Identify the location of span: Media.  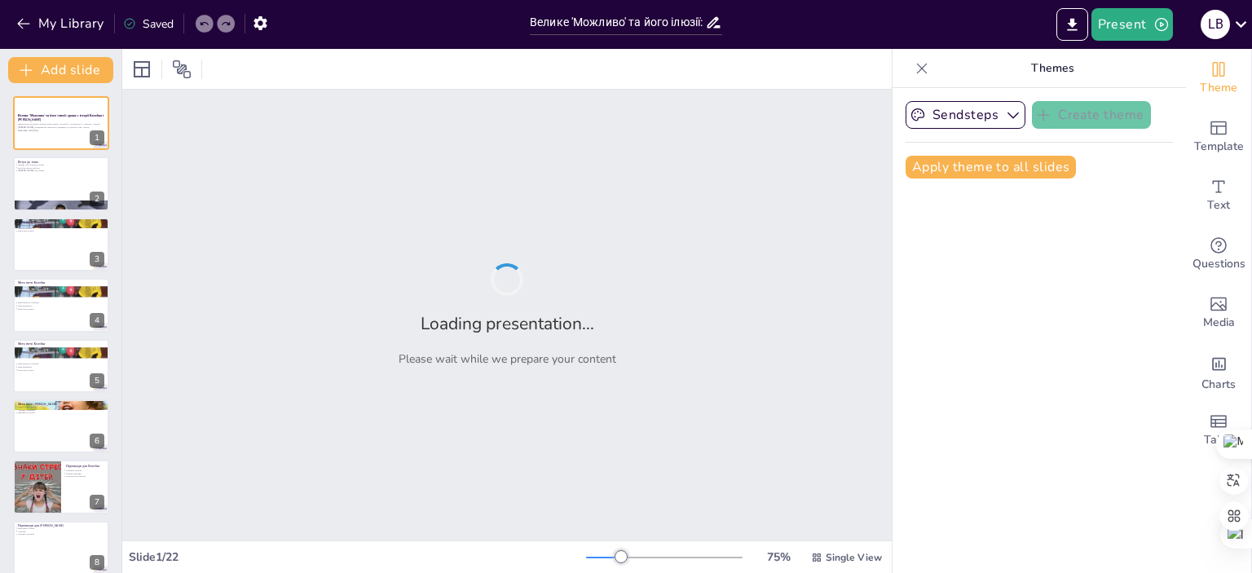
(1219, 323).